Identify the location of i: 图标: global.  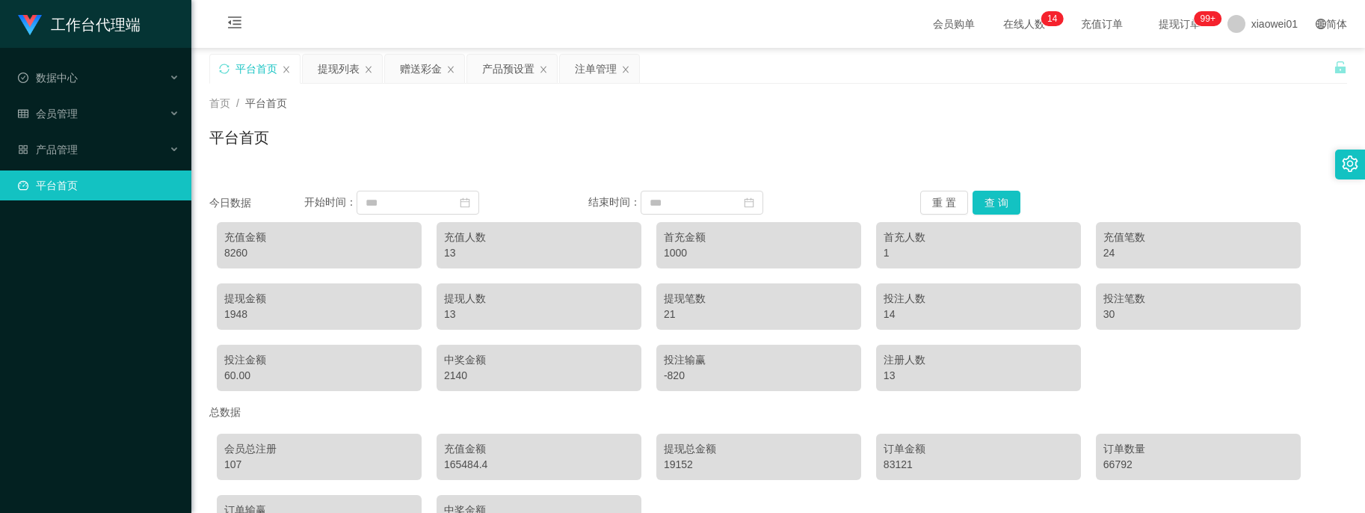
(1321, 24).